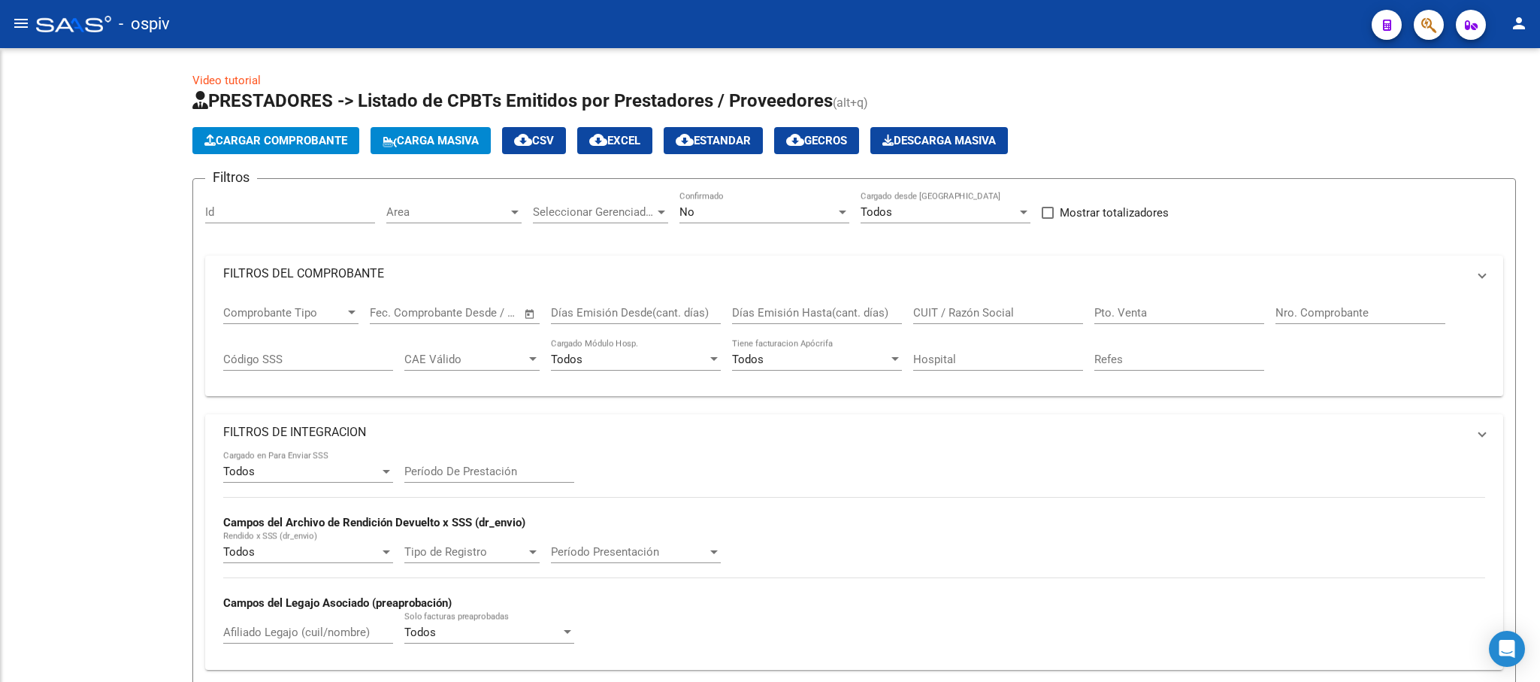  I want to click on button: Carga Masiva, so click(431, 141).